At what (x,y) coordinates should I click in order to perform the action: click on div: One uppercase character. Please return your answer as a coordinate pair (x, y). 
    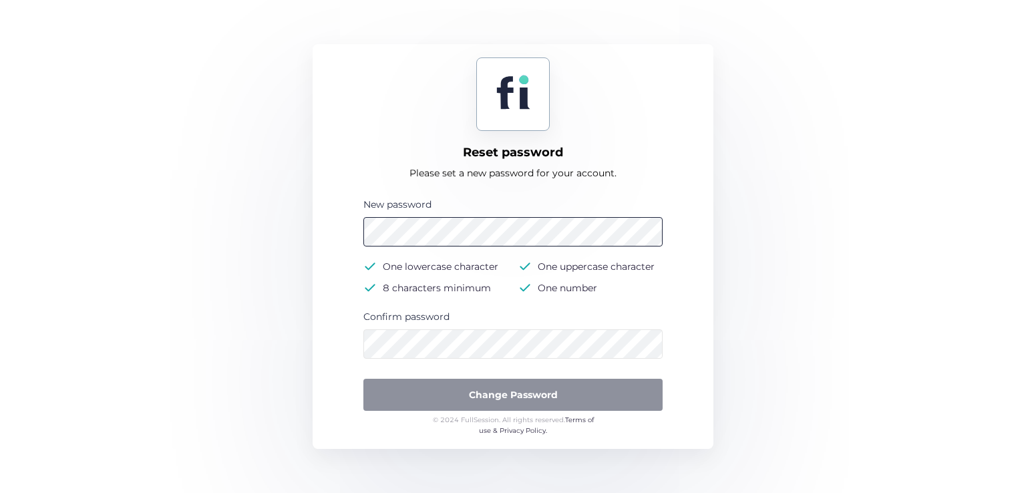
    Looking at the image, I should click on (596, 267).